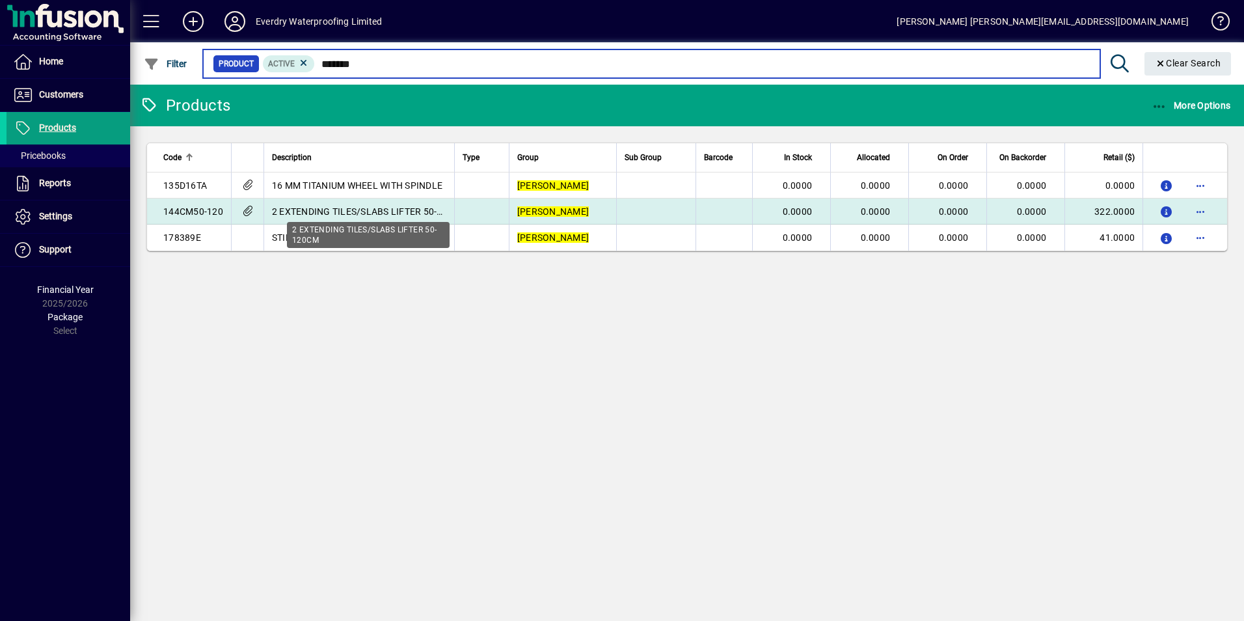  Describe the element at coordinates (656, 157) in the screenshot. I see `div: Sub Group` at that location.